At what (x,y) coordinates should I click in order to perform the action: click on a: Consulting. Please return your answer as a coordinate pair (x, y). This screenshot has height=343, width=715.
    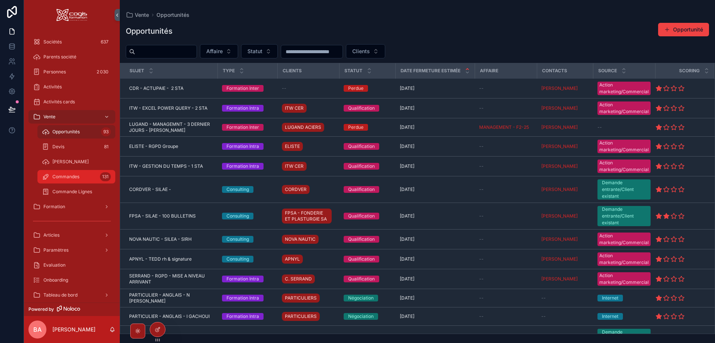
    Looking at the image, I should click on (248, 189).